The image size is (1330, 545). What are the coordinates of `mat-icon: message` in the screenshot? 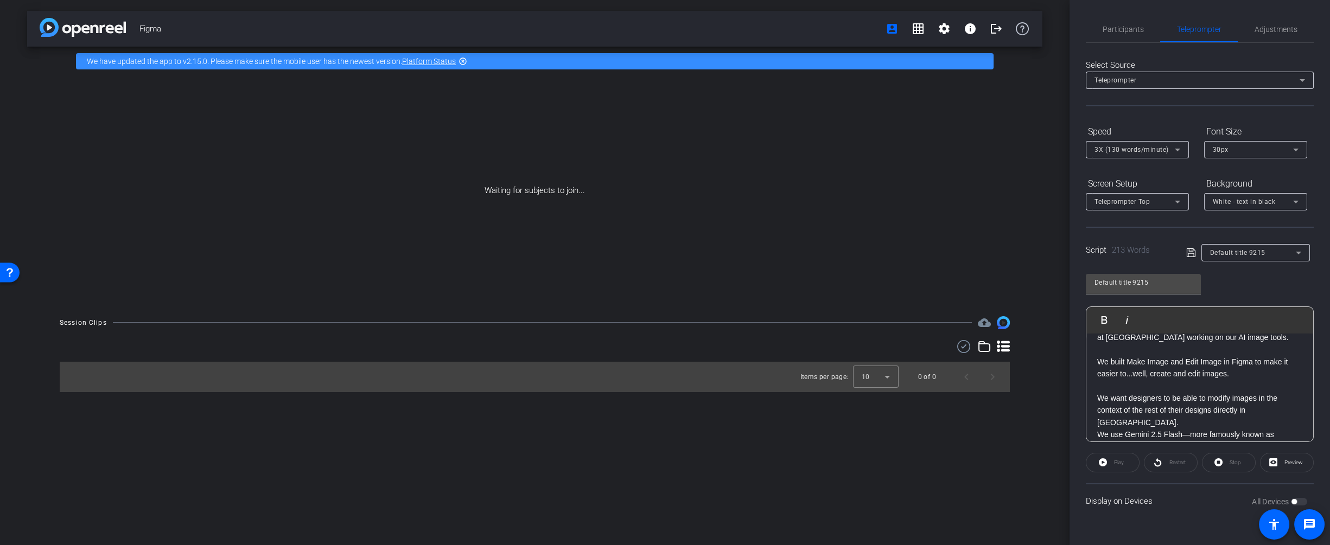 It's located at (1309, 525).